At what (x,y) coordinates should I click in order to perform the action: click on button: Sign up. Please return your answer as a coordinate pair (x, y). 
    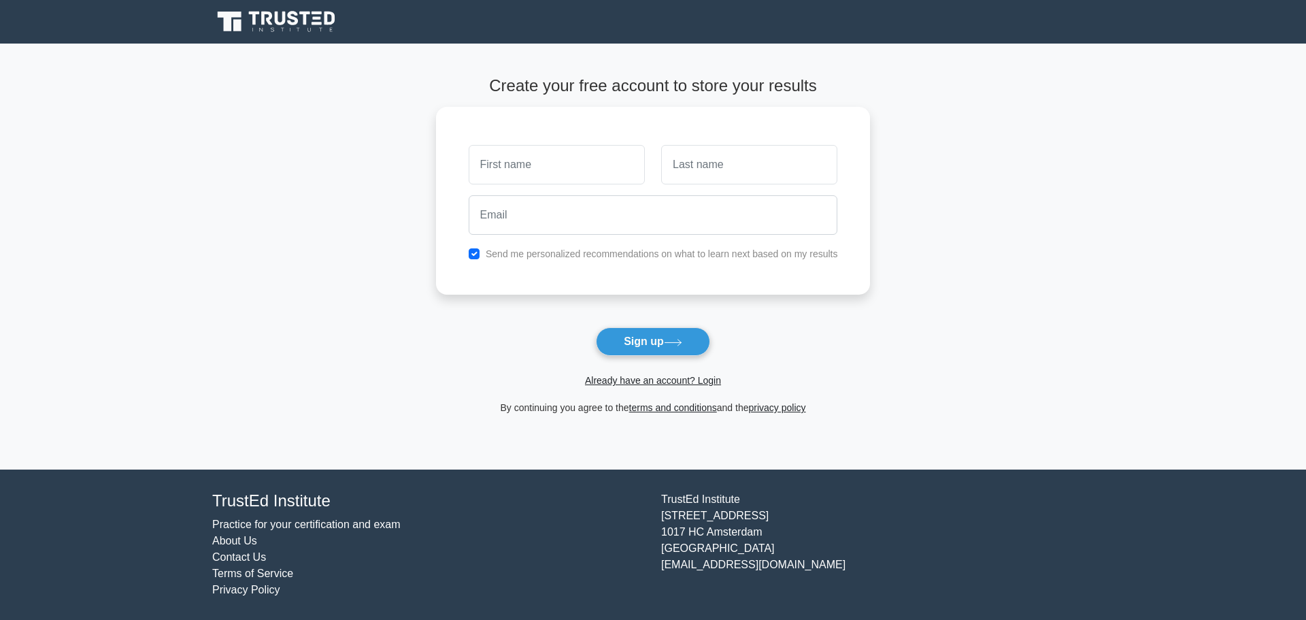
    Looking at the image, I should click on (653, 342).